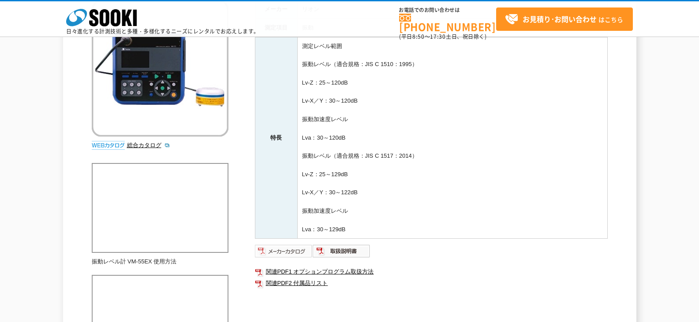 This screenshot has width=699, height=322. What do you see at coordinates (452, 138) in the screenshot?
I see `td: 測定レベル範囲 振動レベル（適合規格：JIS C 1510：1995） Lv-Z：25～120dB Lv-X／Y：30～120dB 振動加速度レベル Lva：30～120dB 振動レベル（適合規...` at bounding box center [452, 138].